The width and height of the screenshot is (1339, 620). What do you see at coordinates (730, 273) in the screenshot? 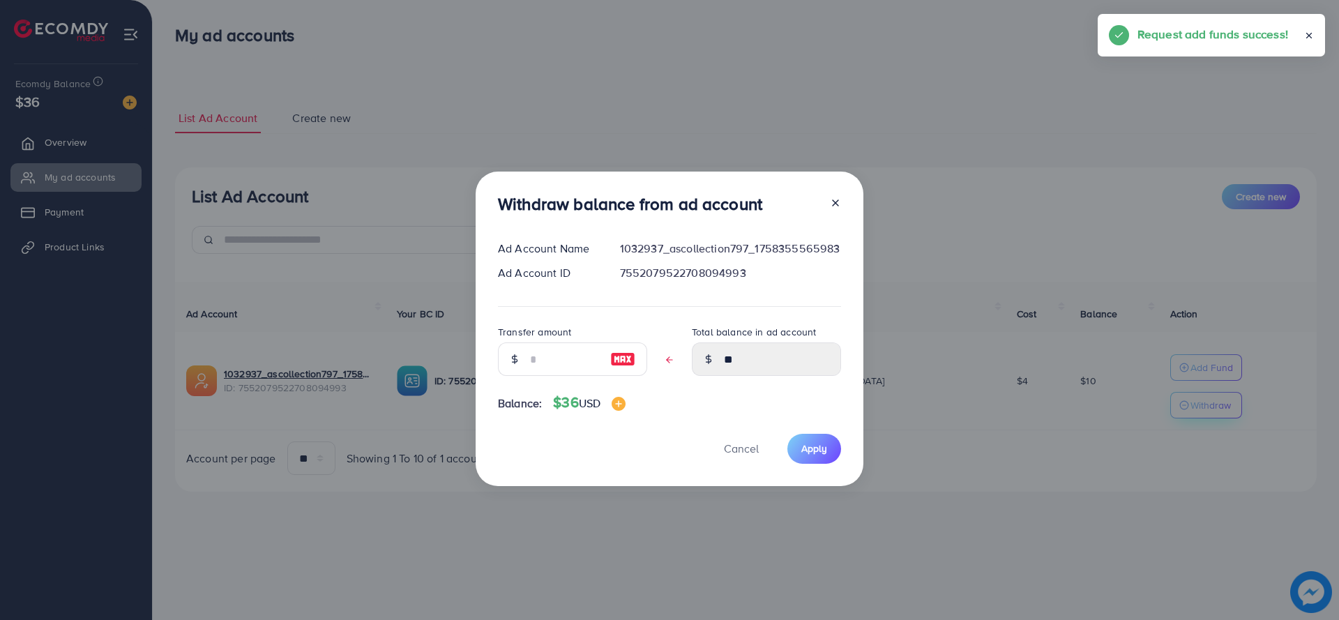
I see `div: 7552079522708094993` at bounding box center [730, 273].